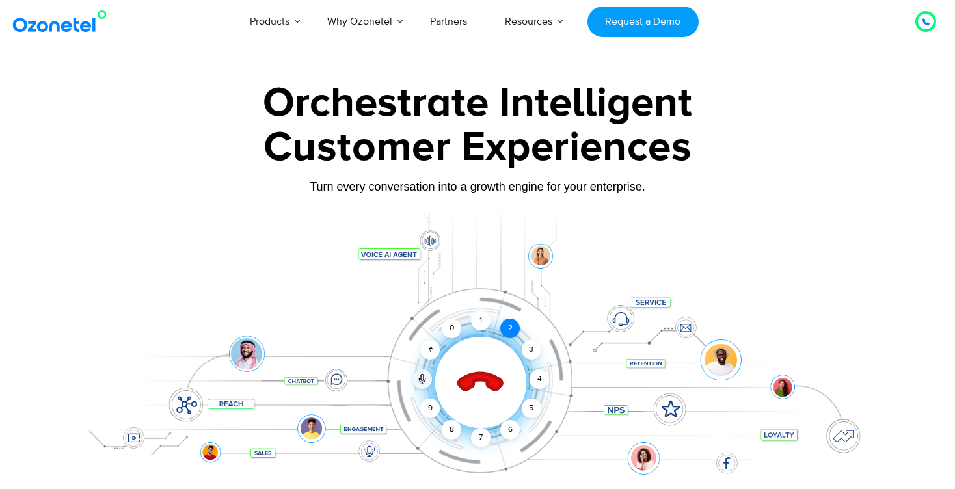  Describe the element at coordinates (481, 321) in the screenshot. I see `div: 1` at that location.